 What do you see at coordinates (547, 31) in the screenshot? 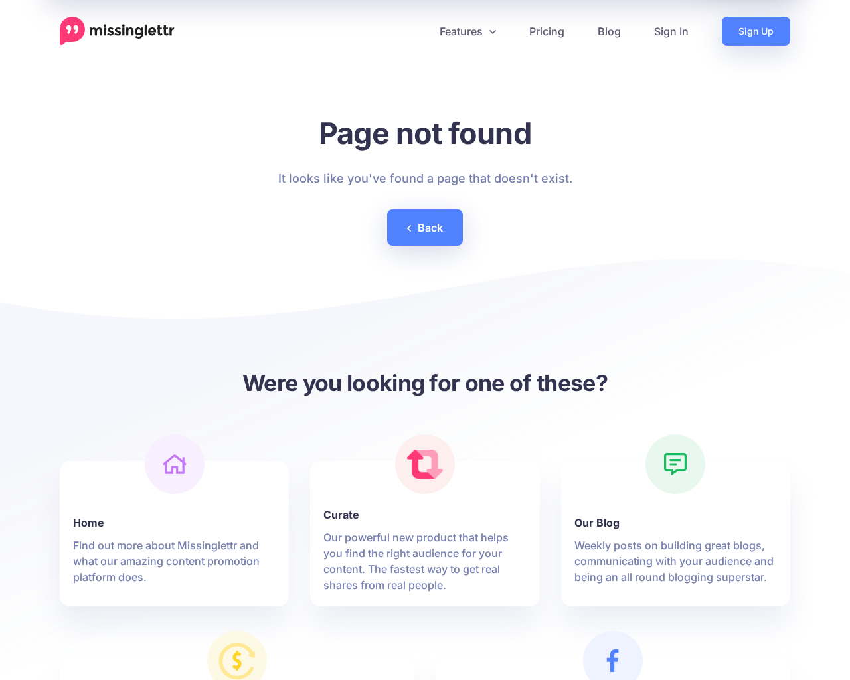
I see `a: Pricing` at bounding box center [547, 31].